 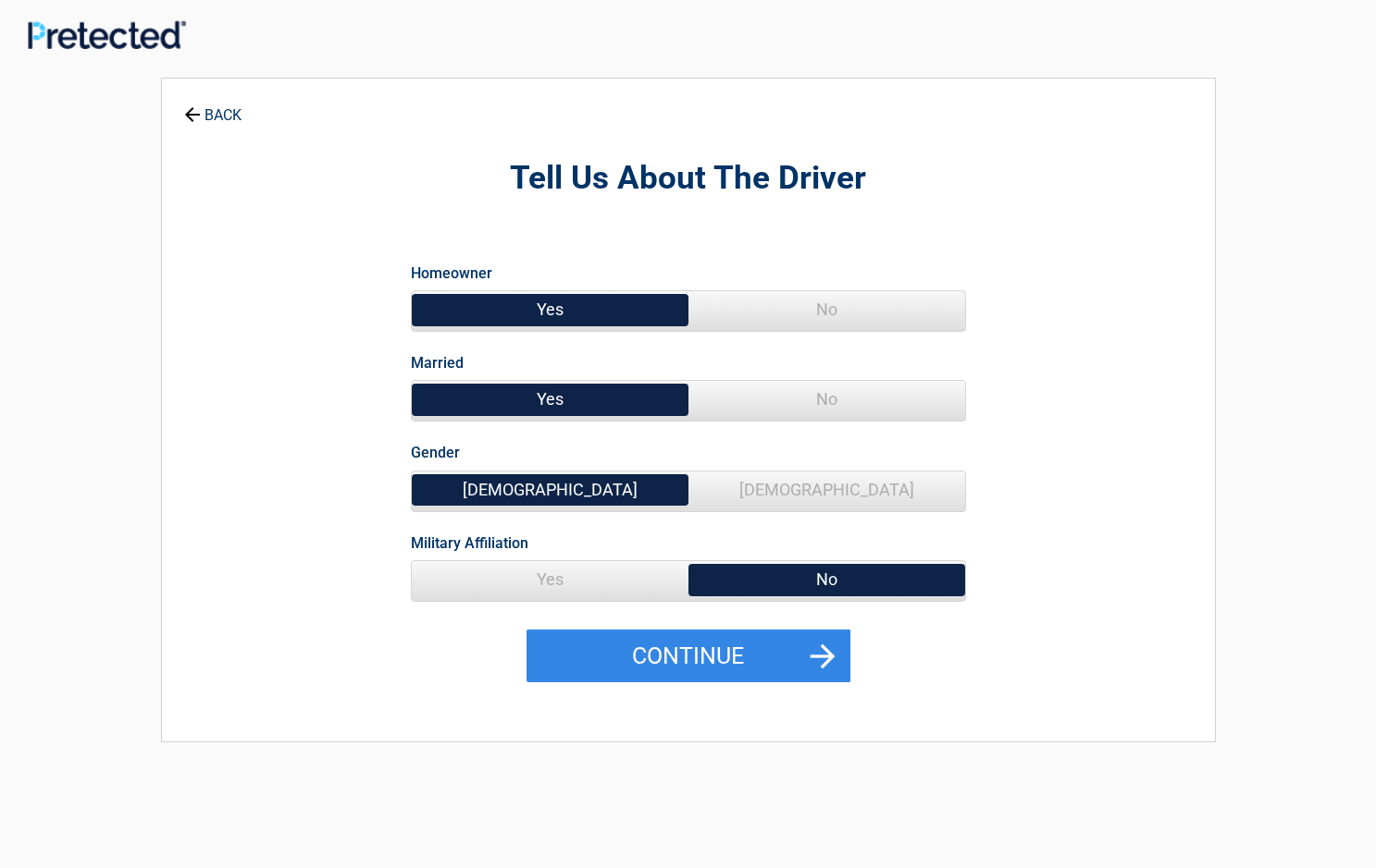 What do you see at coordinates (437, 363) in the screenshot?
I see `label: Married` at bounding box center [437, 363].